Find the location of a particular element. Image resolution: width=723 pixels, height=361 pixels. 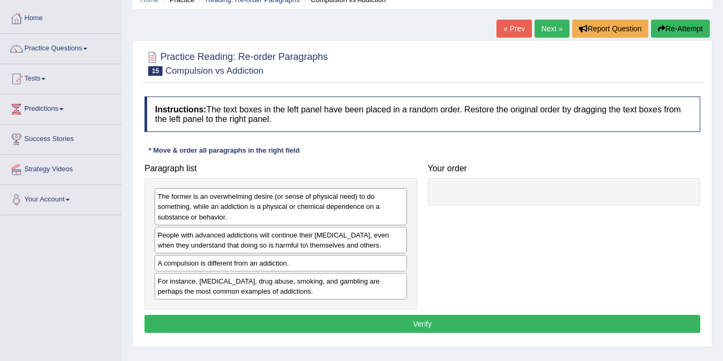

b: Instructions: is located at coordinates (181, 109).